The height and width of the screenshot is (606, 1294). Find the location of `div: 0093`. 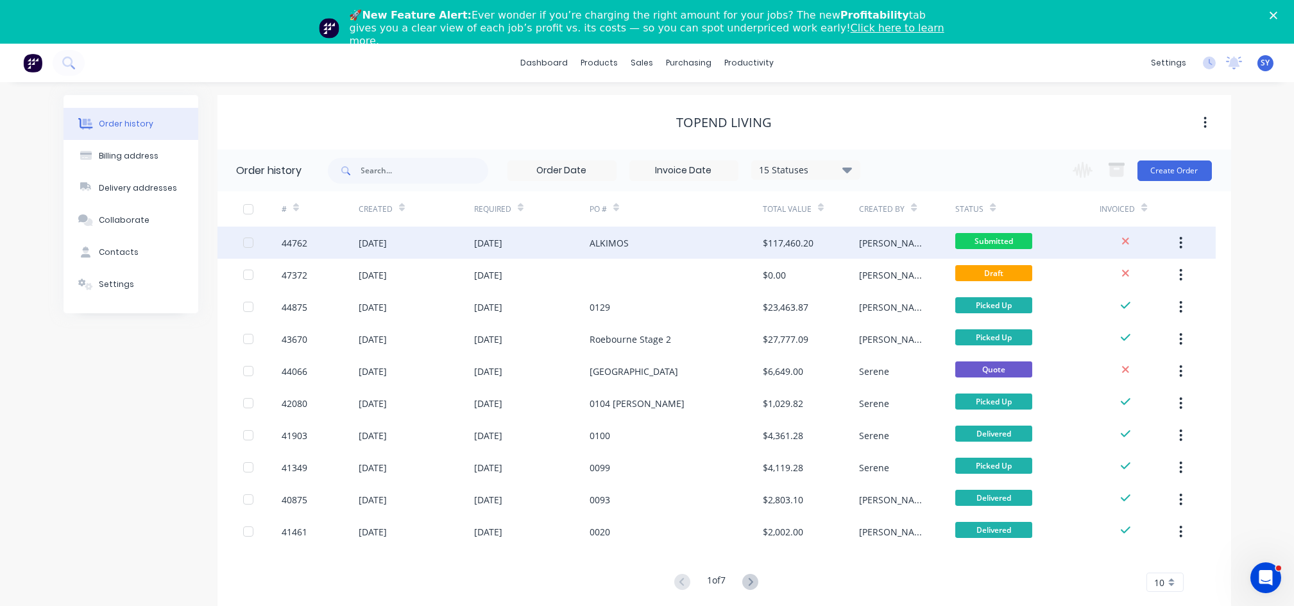

div: 0093 is located at coordinates (600, 499).